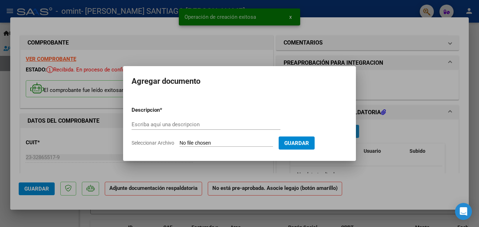  I want to click on h2: Agregar documento, so click(240, 81).